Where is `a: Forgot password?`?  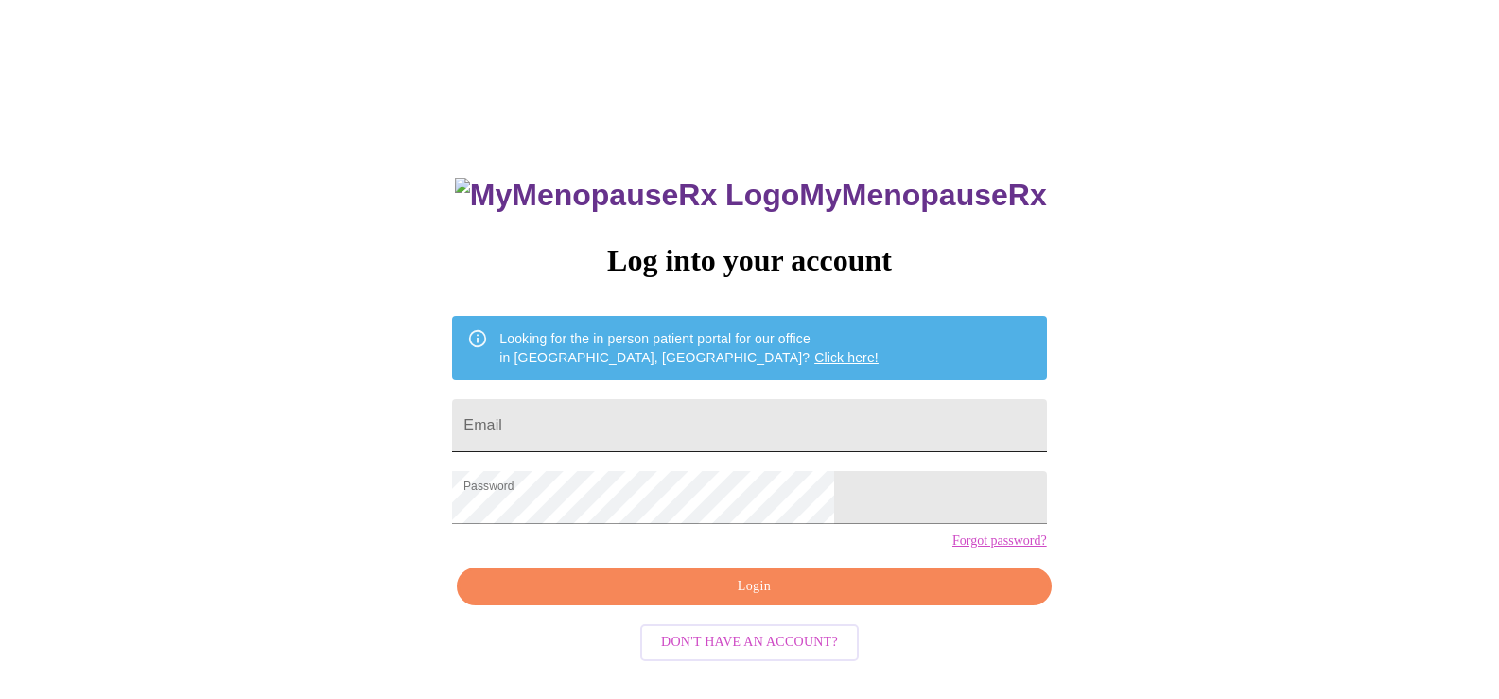 a: Forgot password? is located at coordinates (1000, 541).